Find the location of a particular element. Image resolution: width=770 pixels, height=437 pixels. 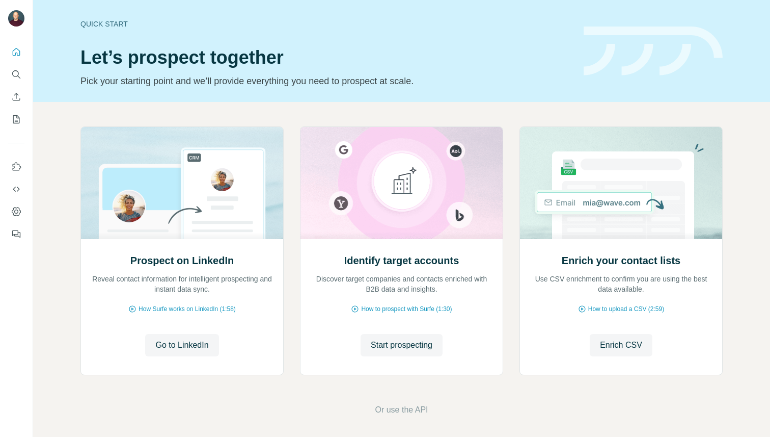

button: Quick start is located at coordinates (16, 52).